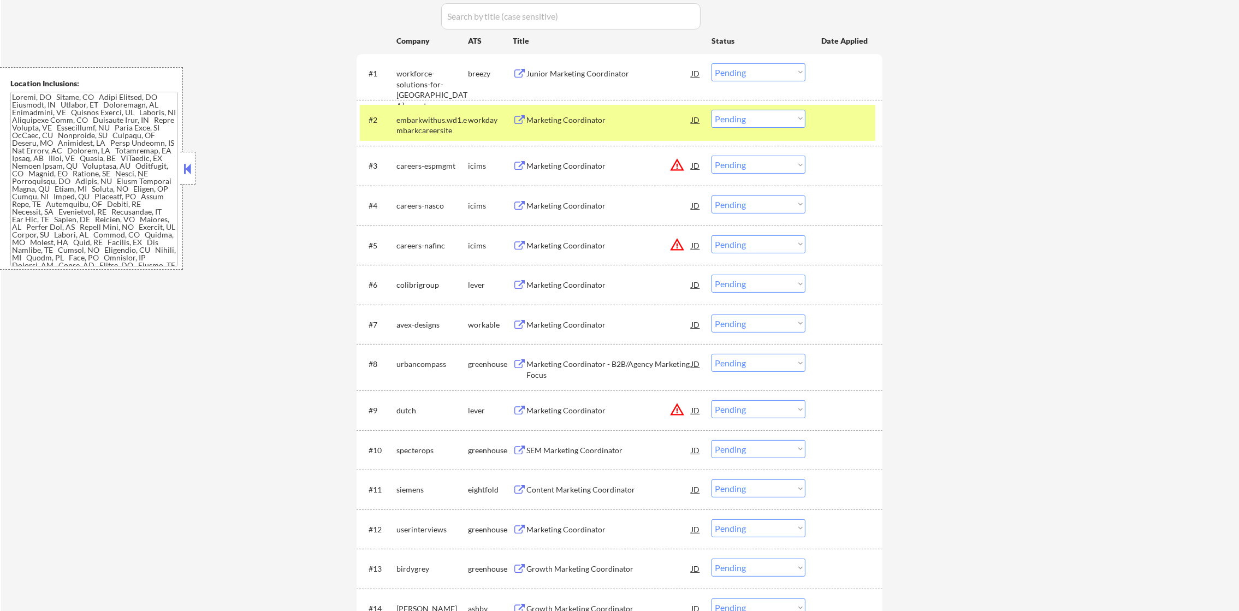 The width and height of the screenshot is (1239, 611). I want to click on div: Title, so click(607, 41).